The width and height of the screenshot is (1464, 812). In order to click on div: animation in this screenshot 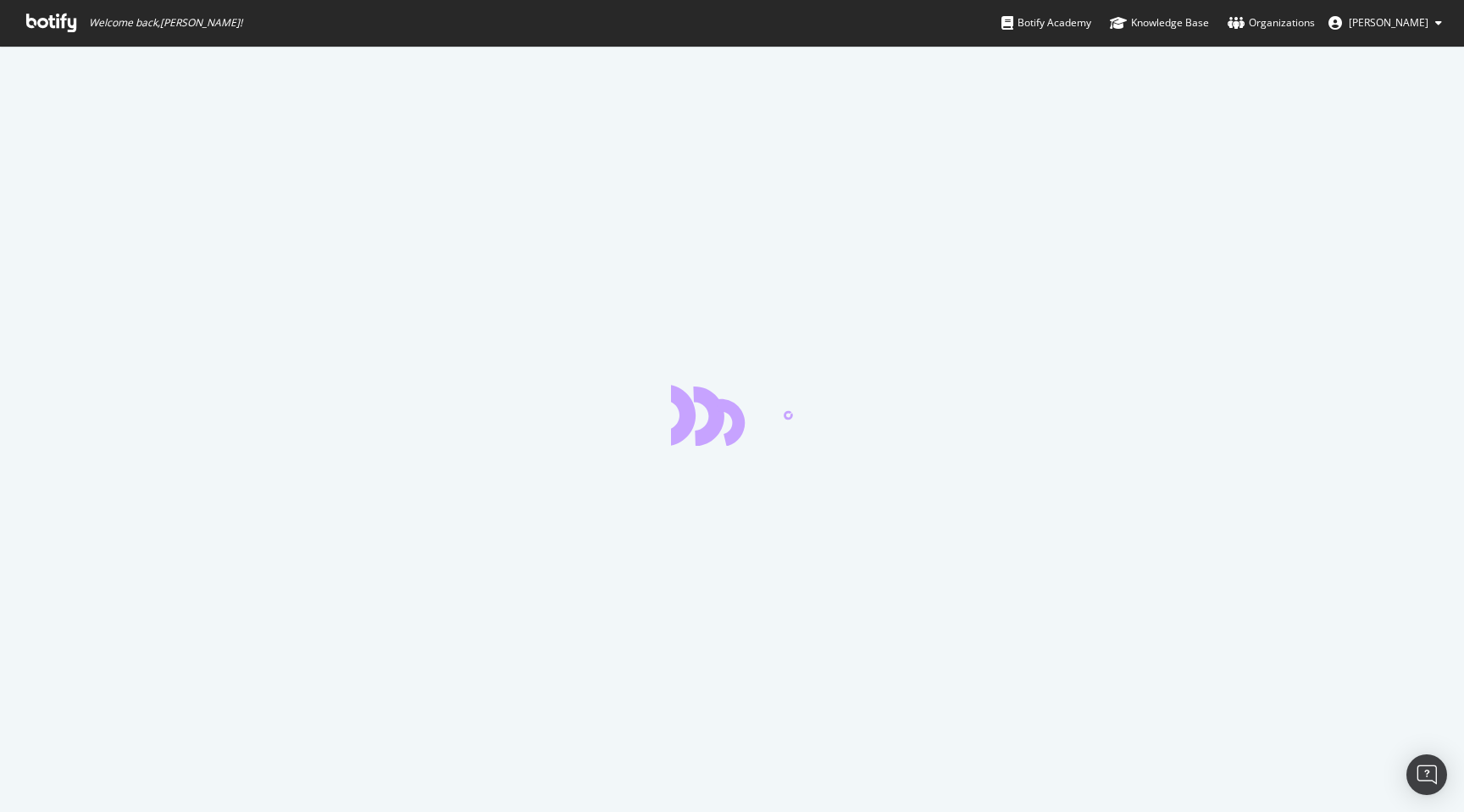, I will do `click(732, 415)`.